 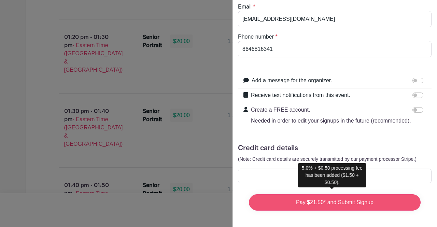 I want to click on label: Email, so click(x=245, y=7).